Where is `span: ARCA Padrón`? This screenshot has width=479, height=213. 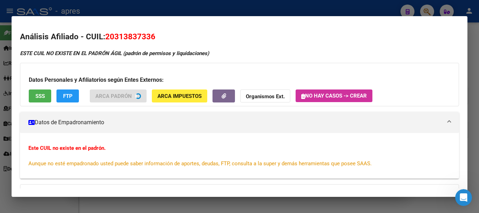 span: ARCA Padrón is located at coordinates (114, 96).